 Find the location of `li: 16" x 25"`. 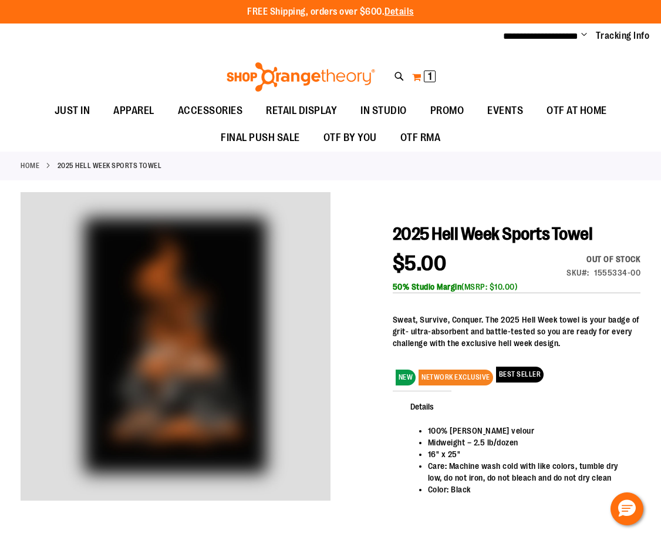

li: 16" x 25" is located at coordinates (529, 454).